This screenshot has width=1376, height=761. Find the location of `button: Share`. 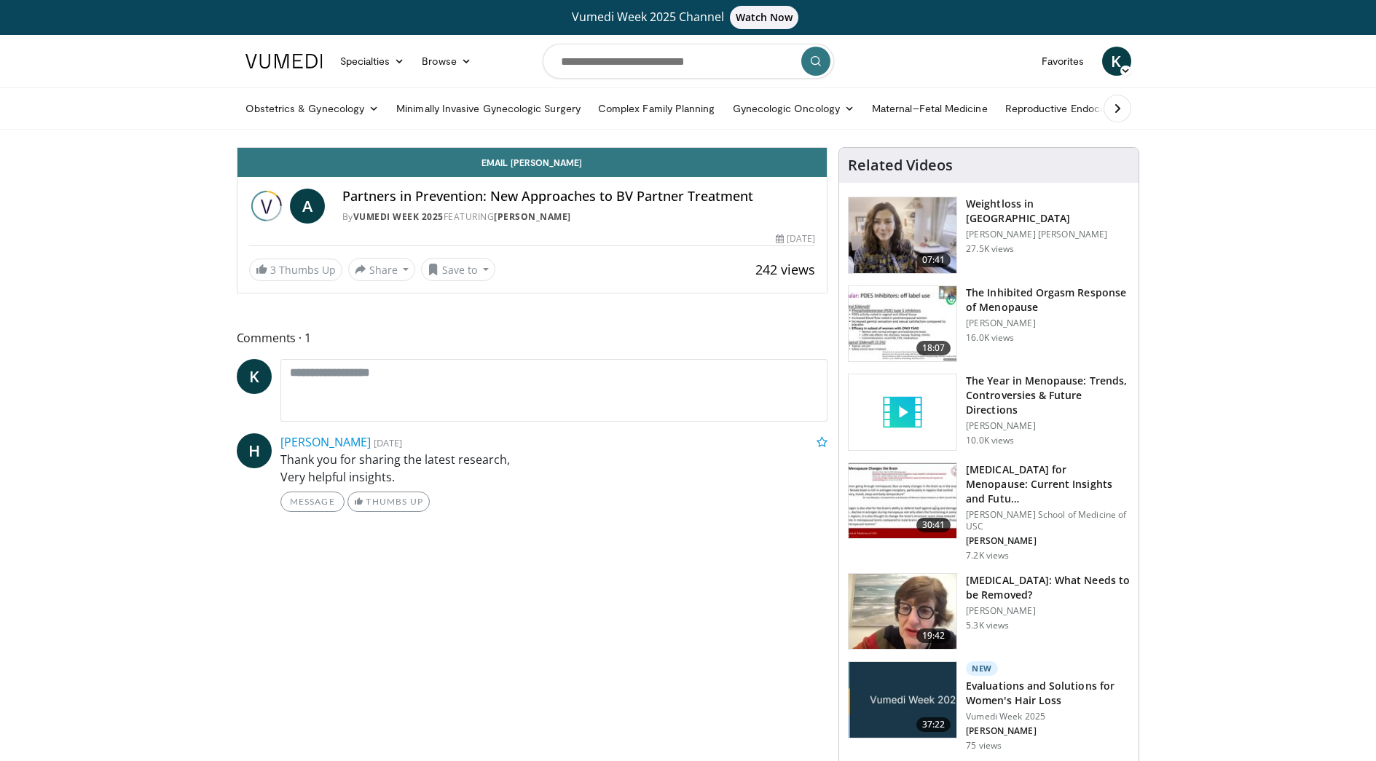

button: Share is located at coordinates (382, 269).